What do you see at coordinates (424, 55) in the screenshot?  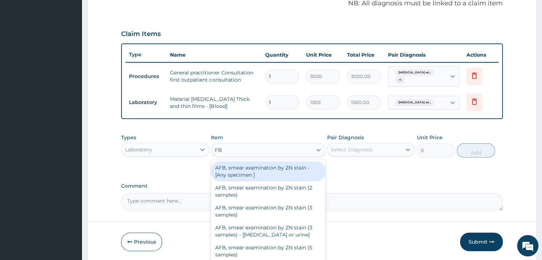 I see `th: Pair Diagnosis` at bounding box center [424, 55].